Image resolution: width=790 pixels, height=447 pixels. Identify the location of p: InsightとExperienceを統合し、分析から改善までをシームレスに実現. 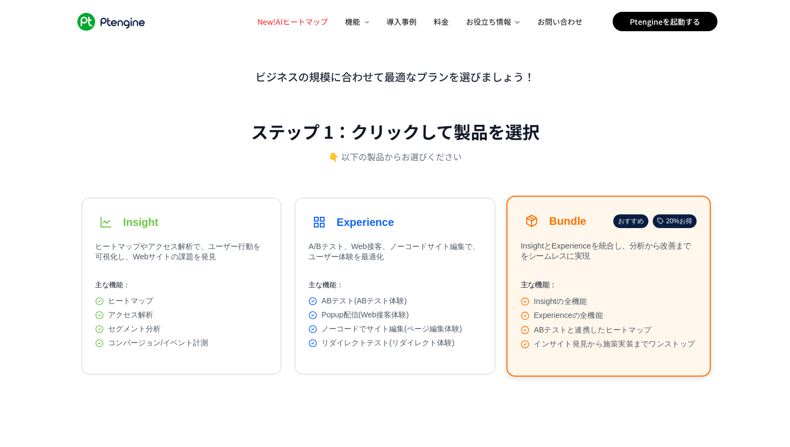
(608, 253).